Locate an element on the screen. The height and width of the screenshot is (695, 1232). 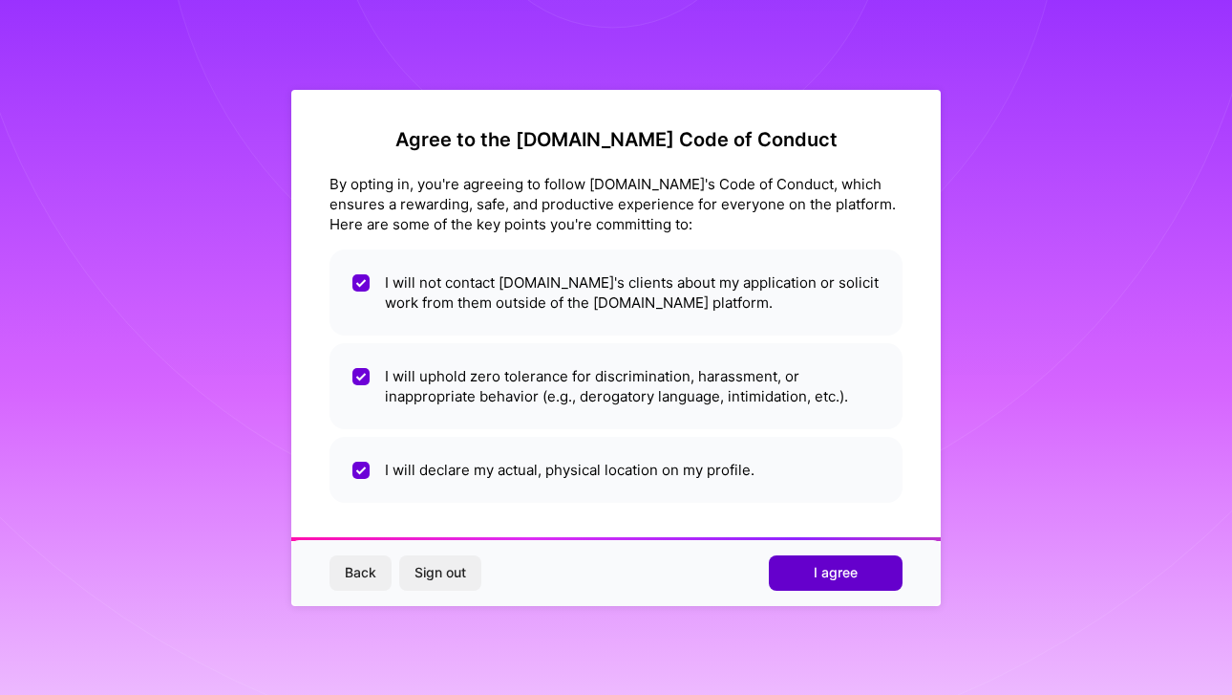
button: I agree is located at coordinates (836, 572).